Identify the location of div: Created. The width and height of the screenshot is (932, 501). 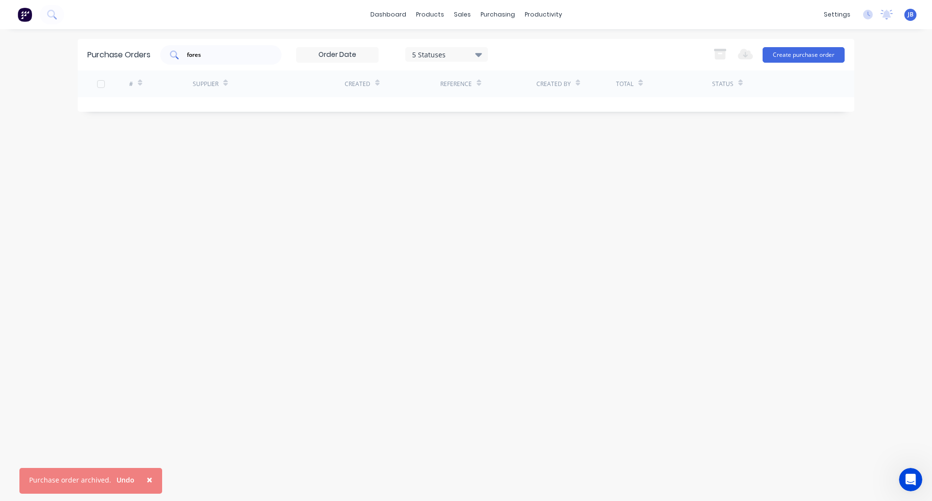
(357, 84).